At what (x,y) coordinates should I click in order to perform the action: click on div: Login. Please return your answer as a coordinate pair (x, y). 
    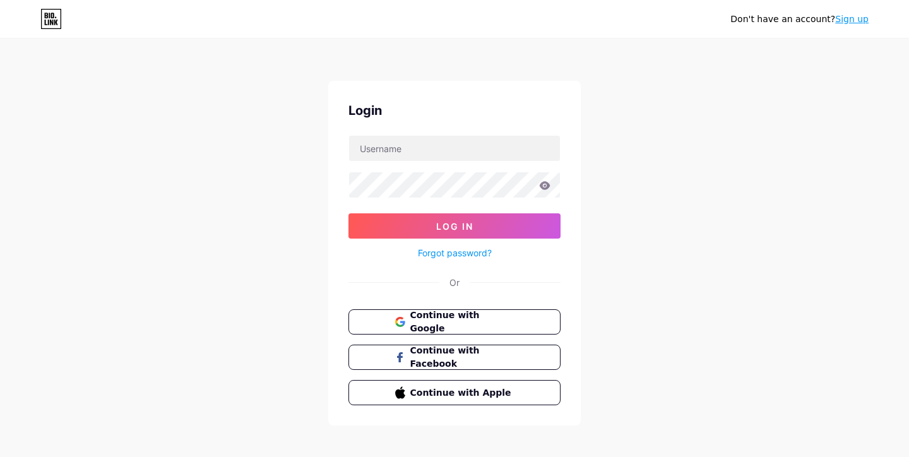
    Looking at the image, I should click on (455, 110).